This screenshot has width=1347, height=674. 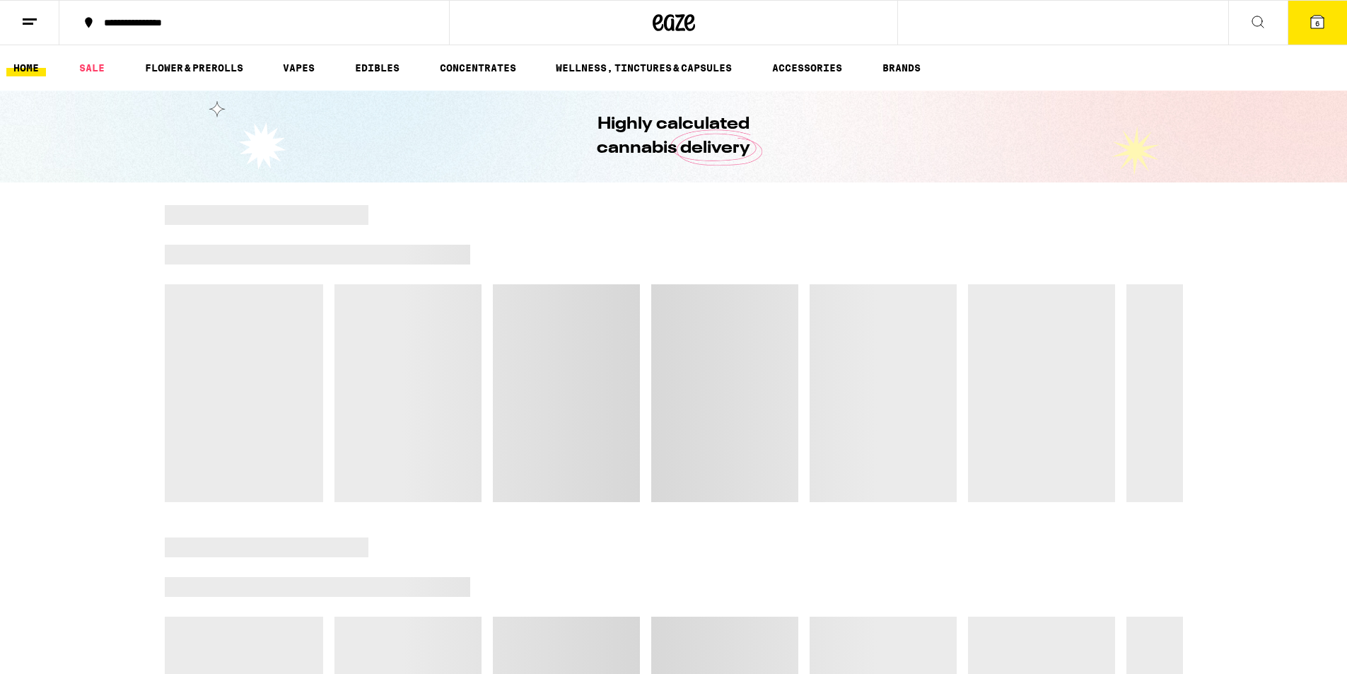 I want to click on a: EDIBLES, so click(x=377, y=68).